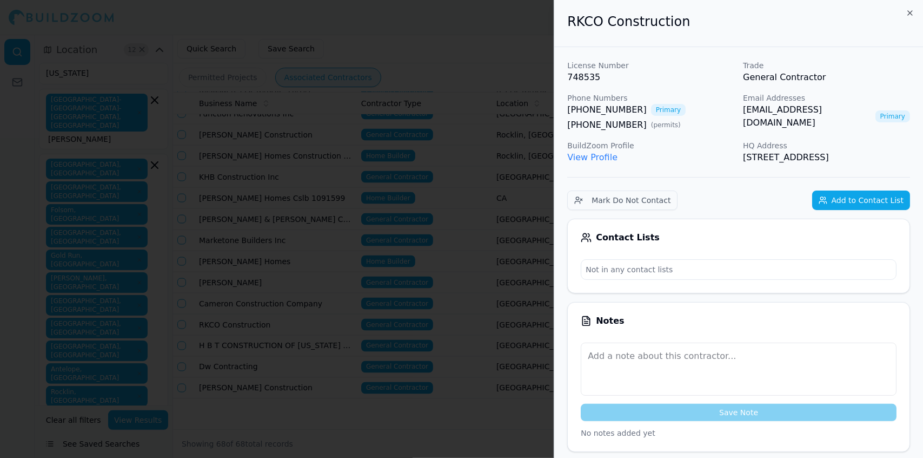 This screenshot has width=923, height=458. What do you see at coordinates (666, 125) in the screenshot?
I see `span: ( permits )` at bounding box center [666, 125].